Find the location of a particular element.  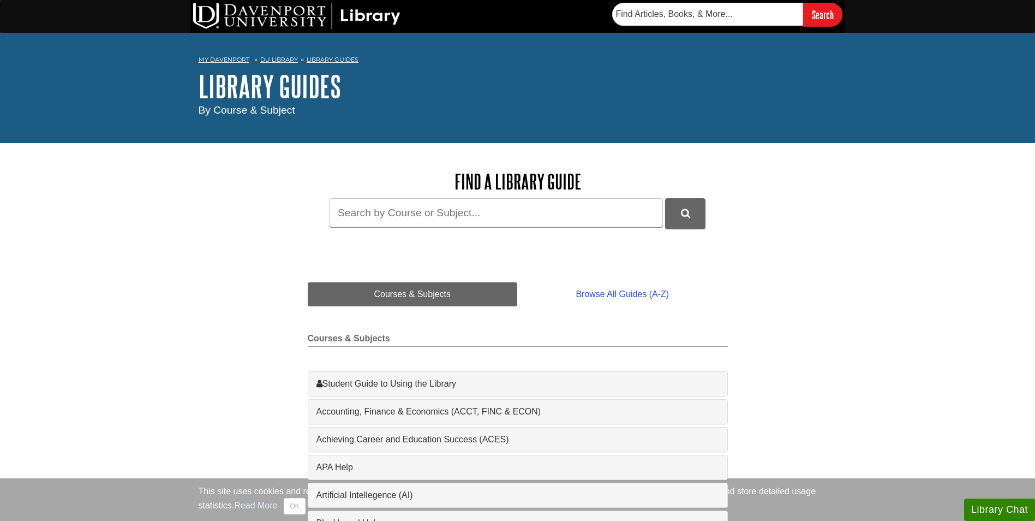

a: Accounting, Finance & Economics (ACCT, FINC & ECON) is located at coordinates (518, 411).